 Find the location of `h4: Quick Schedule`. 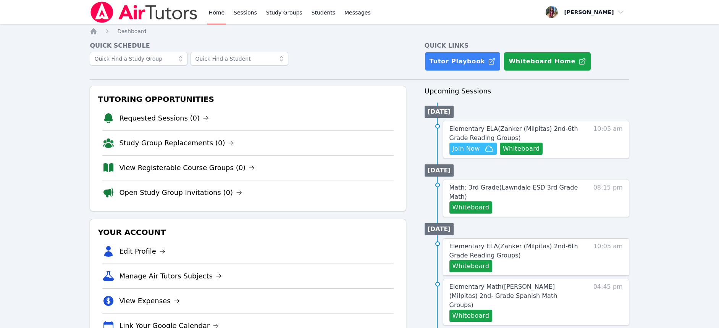

h4: Quick Schedule is located at coordinates (248, 46).